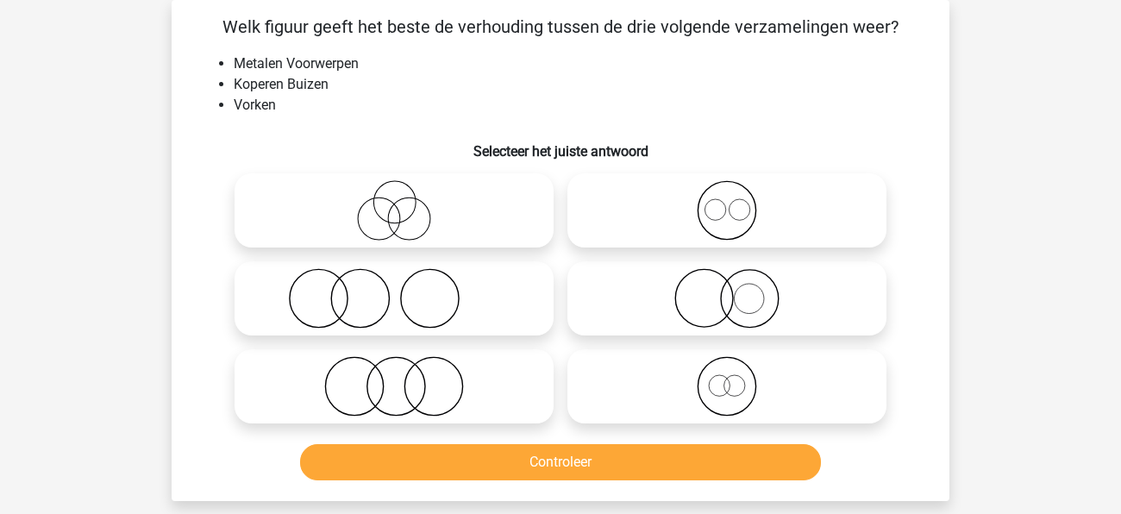 This screenshot has width=1121, height=514. What do you see at coordinates (578, 64) in the screenshot?
I see `li: Metalen Voorwerpen` at bounding box center [578, 64].